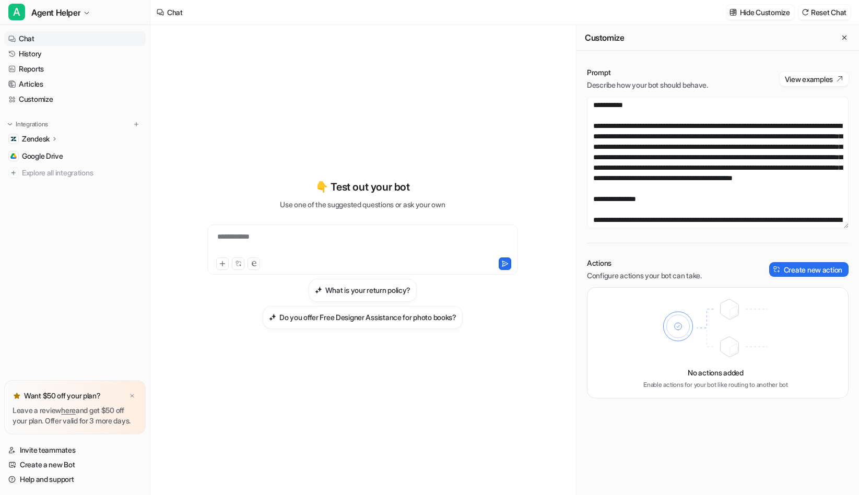 Image resolution: width=859 pixels, height=495 pixels. Describe the element at coordinates (75, 99) in the screenshot. I see `a: Customize` at that location.